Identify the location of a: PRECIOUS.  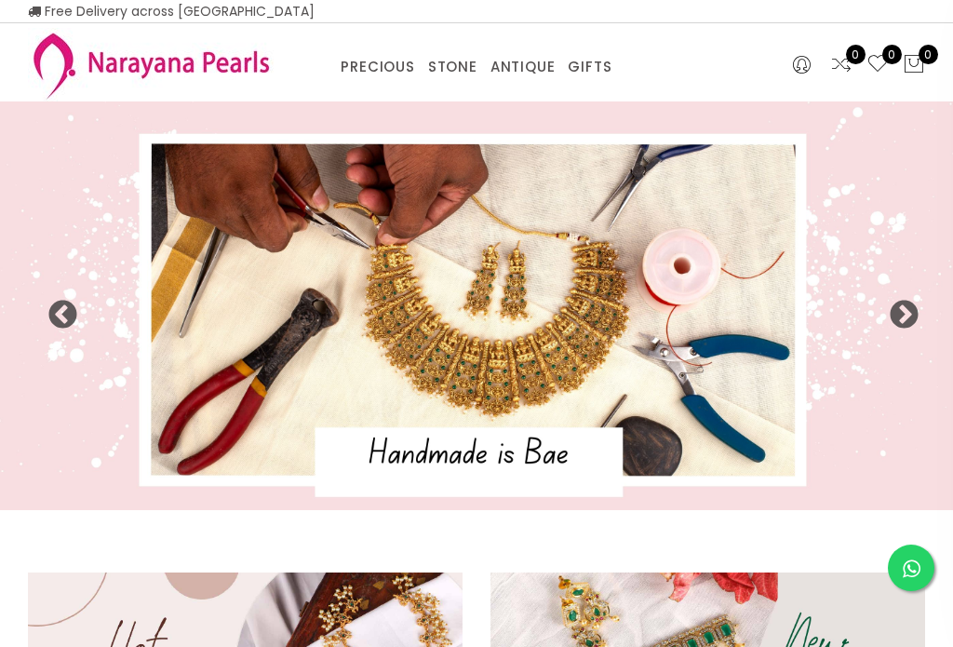
(377, 67).